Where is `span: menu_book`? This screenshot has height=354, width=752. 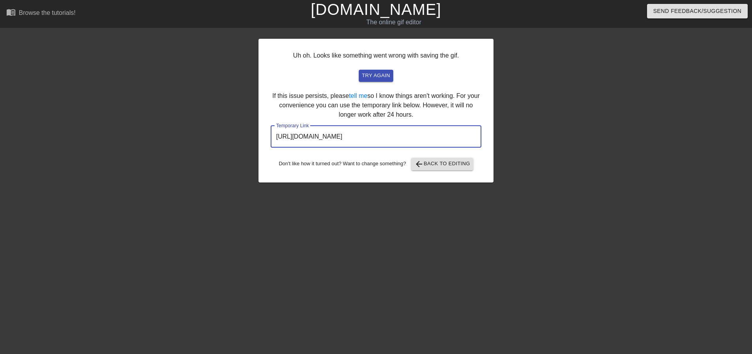
span: menu_book is located at coordinates (11, 12).